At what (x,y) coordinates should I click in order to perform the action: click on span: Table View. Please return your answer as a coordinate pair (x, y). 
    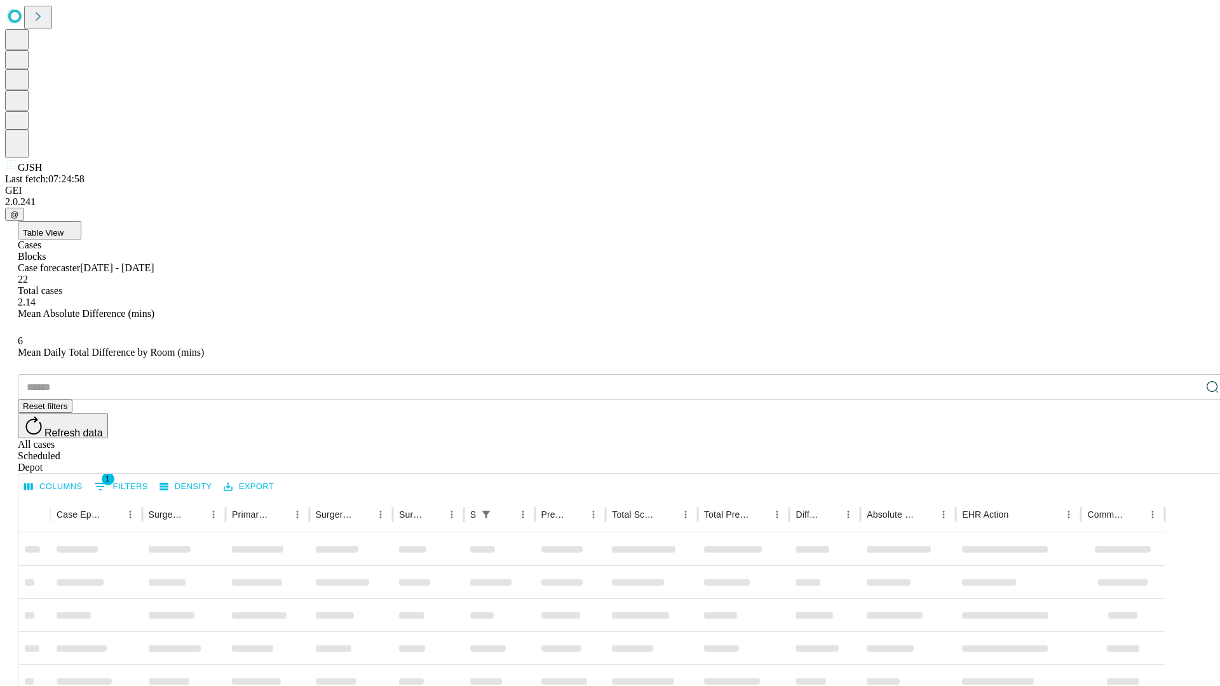
    Looking at the image, I should click on (43, 233).